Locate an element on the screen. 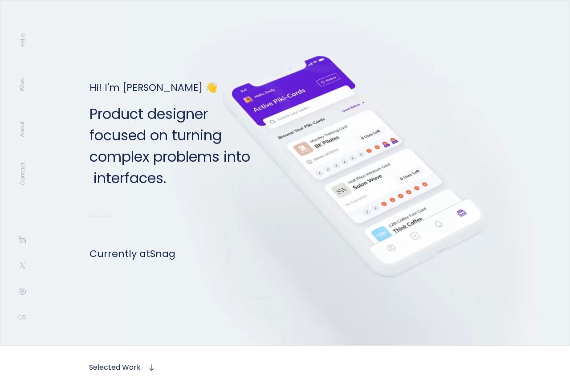 The width and height of the screenshot is (570, 392). a: Selected Work is located at coordinates (115, 367).